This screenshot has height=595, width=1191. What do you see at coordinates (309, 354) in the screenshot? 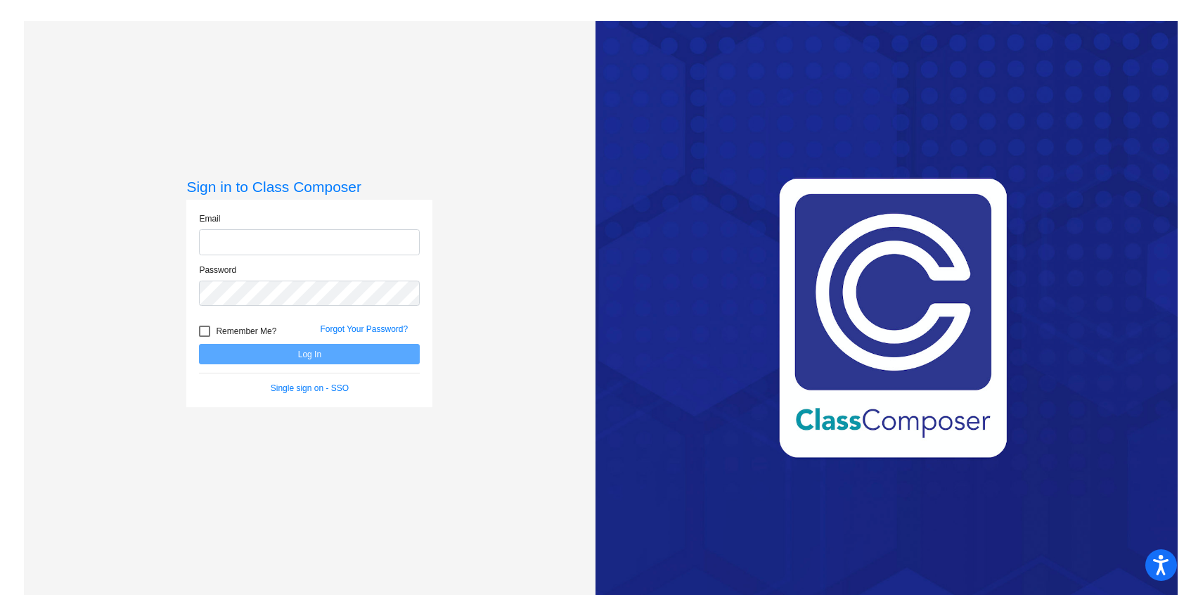
I see `button: Log In` at bounding box center [309, 354].